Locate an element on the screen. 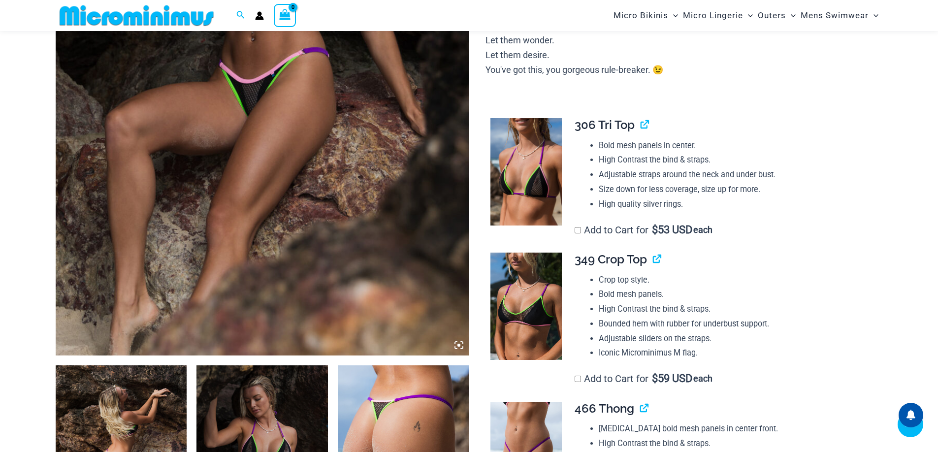 The height and width of the screenshot is (452, 938). input: Add to Cart for$53 USD each is located at coordinates (578, 230).